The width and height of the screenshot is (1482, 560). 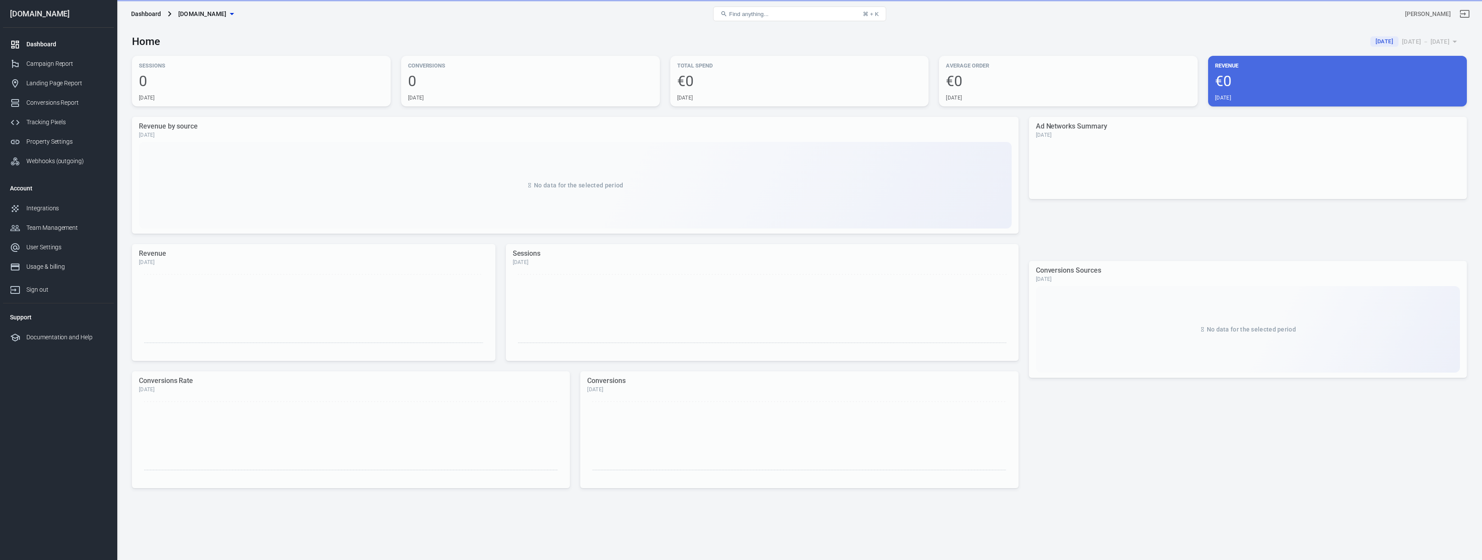 What do you see at coordinates (202, 14) in the screenshot?
I see `span: casatech-es.com` at bounding box center [202, 14].